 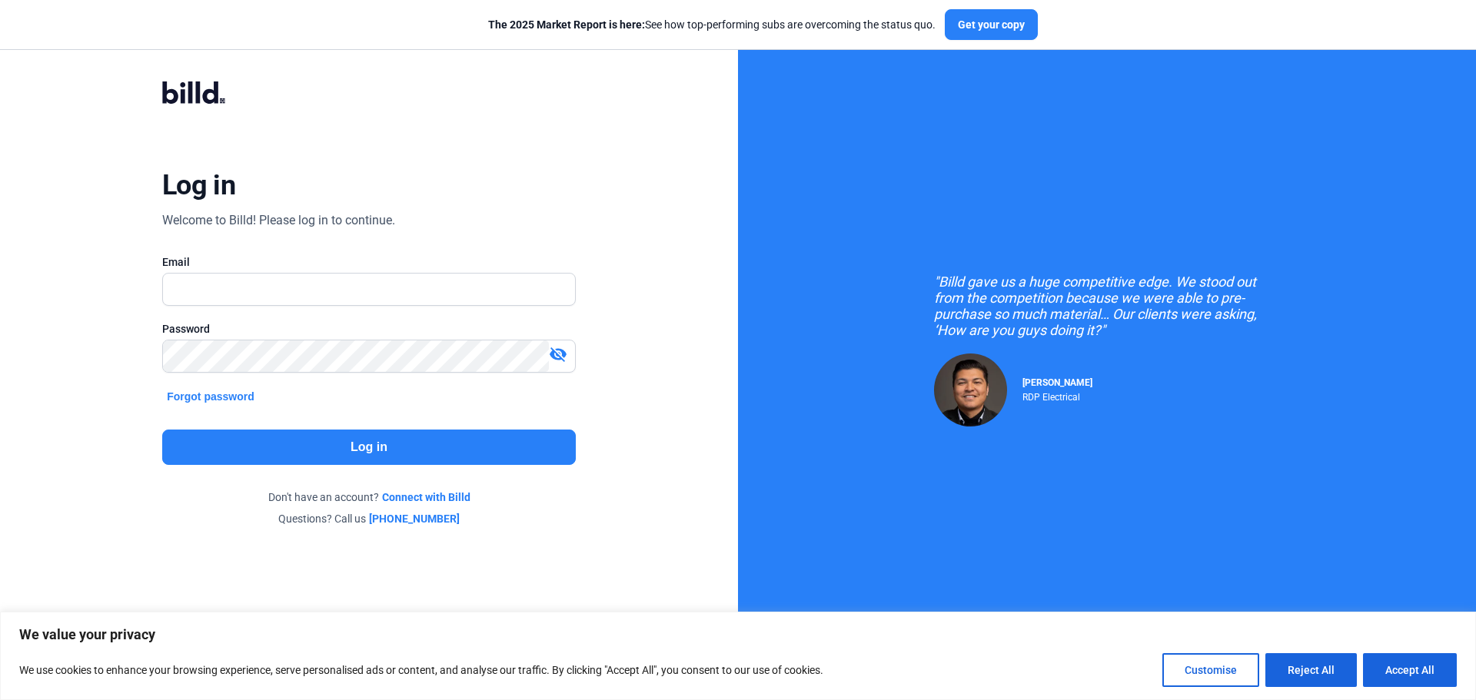 What do you see at coordinates (369, 329) in the screenshot?
I see `div: Password` at bounding box center [369, 329].